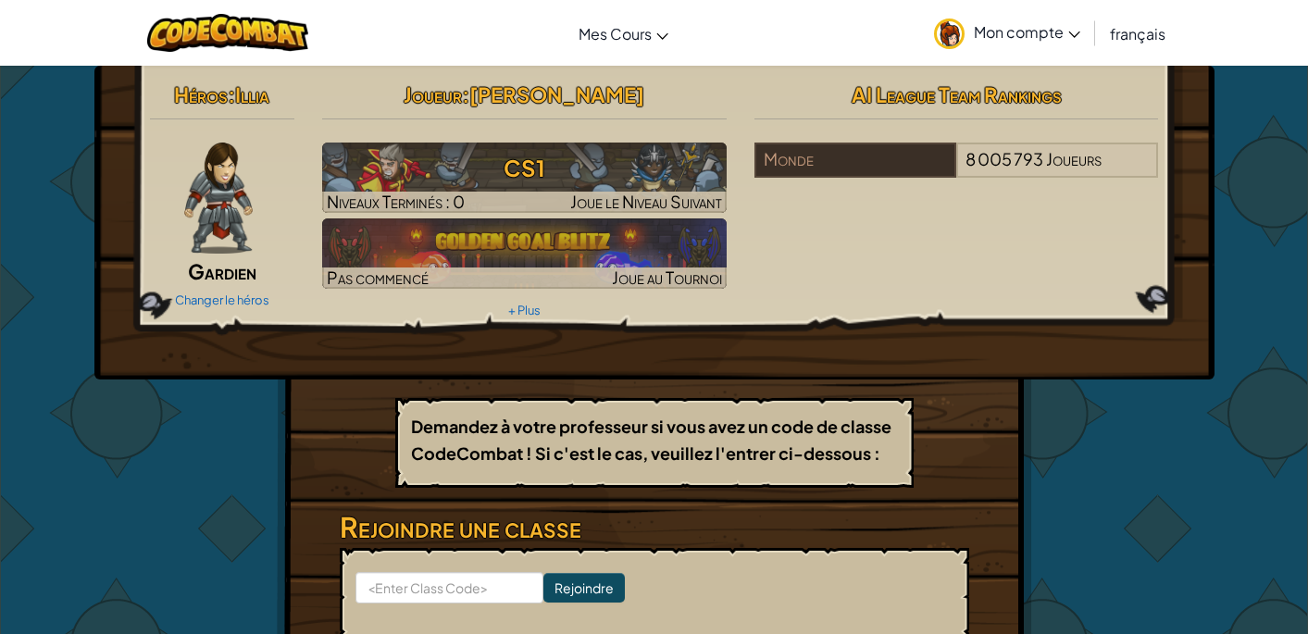 The height and width of the screenshot is (634, 1308). Describe the element at coordinates (449, 588) in the screenshot. I see `input: <Enter Class Code>` at that location.